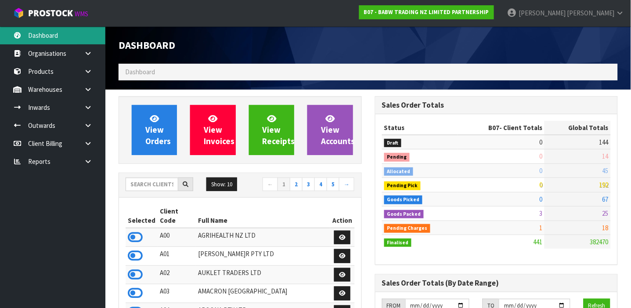 Image resolution: width=631 pixels, height=308 pixels. I want to click on th: Global Totals, so click(577, 128).